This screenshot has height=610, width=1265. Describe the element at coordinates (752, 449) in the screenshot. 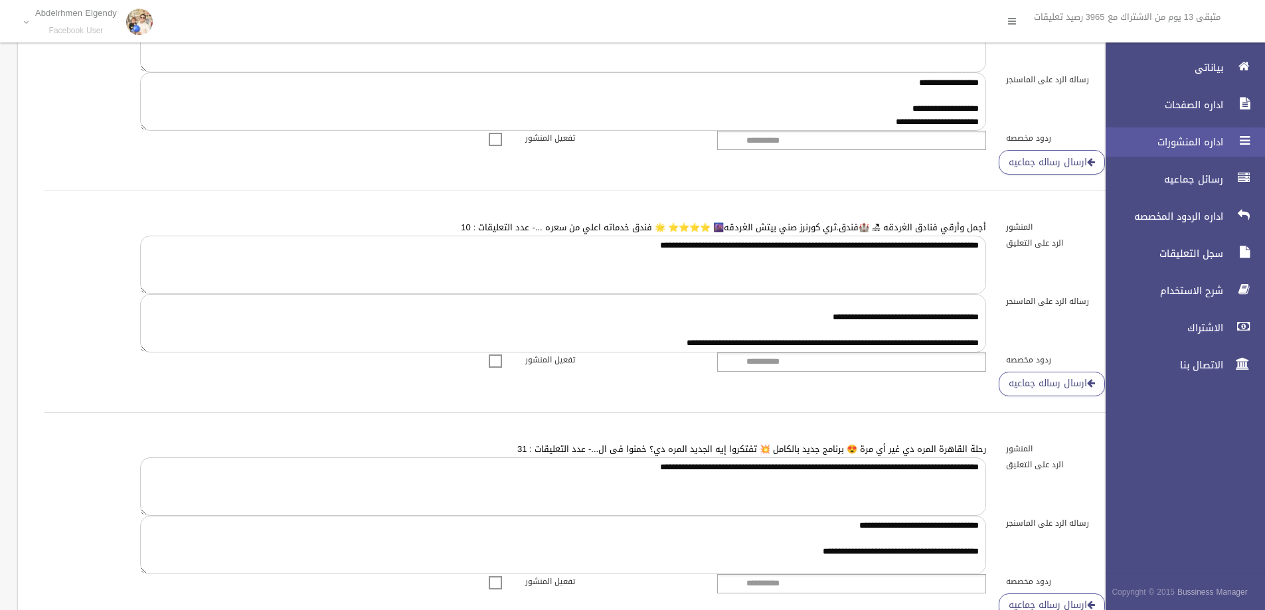

I see `a: رحلة القاهرة المره دي غير أي مرة 😍 برنامج جديد بالكامل 💥 تفتكروا إيه الجديد المره دي؟ خمنوا فى ال...` at that location.